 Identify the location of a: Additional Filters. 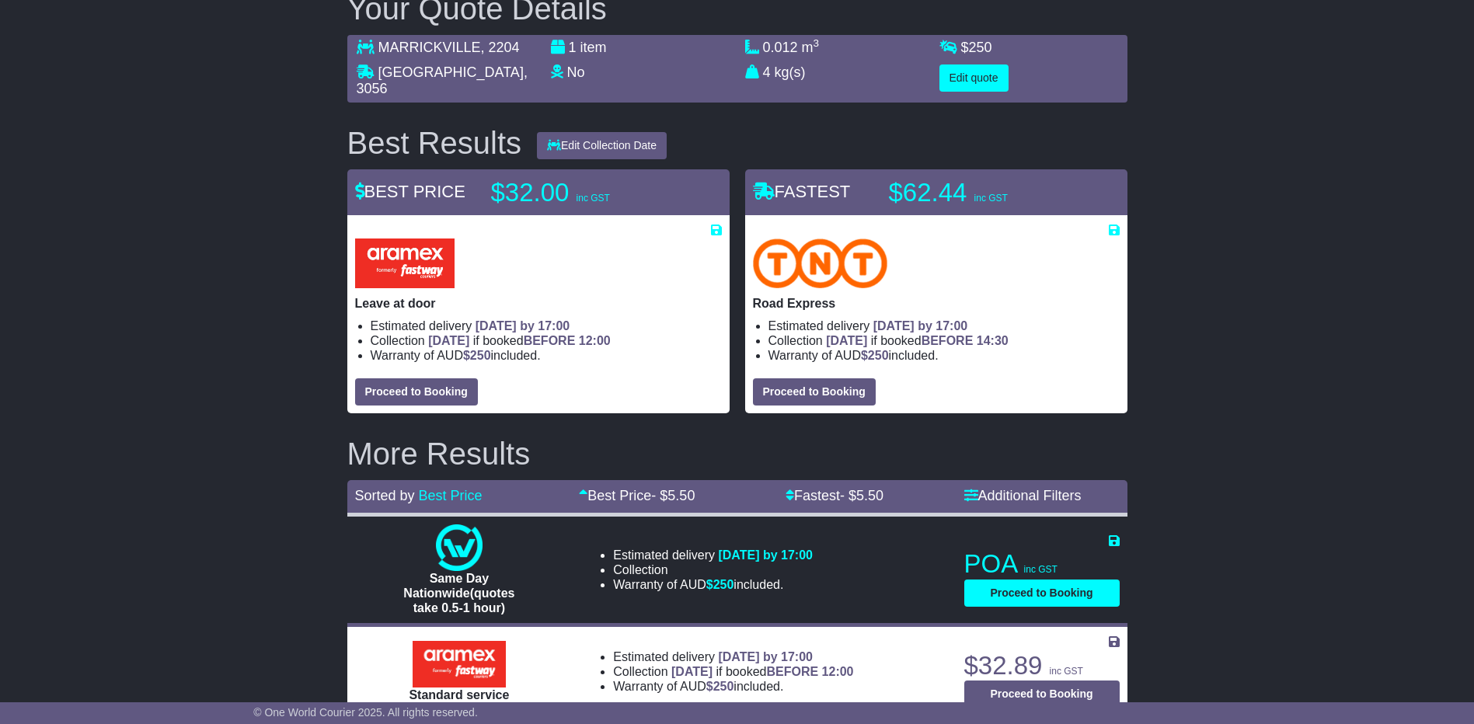
(1023, 496).